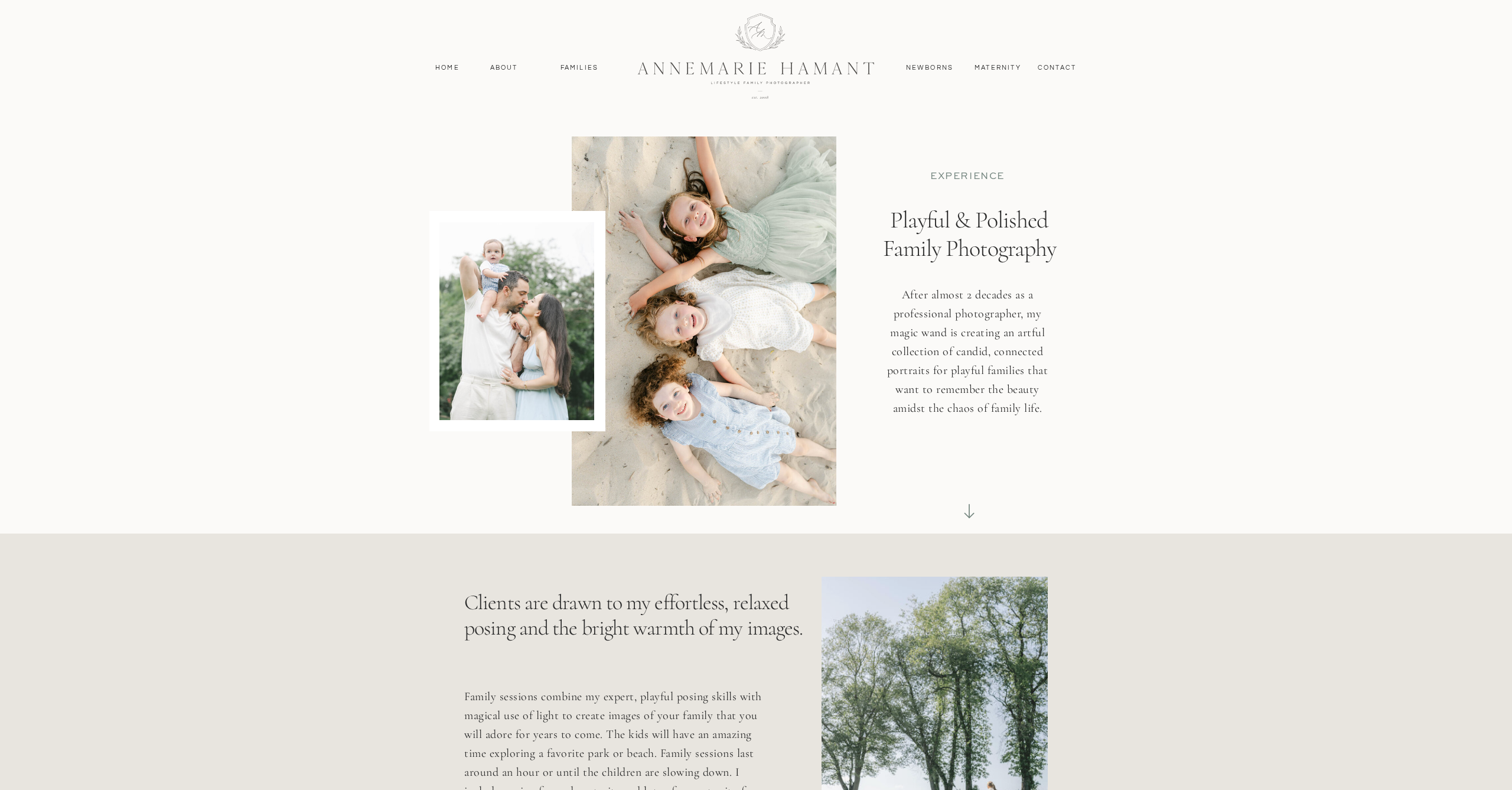  What do you see at coordinates (503, 68) in the screenshot?
I see `nav: About` at bounding box center [503, 68].